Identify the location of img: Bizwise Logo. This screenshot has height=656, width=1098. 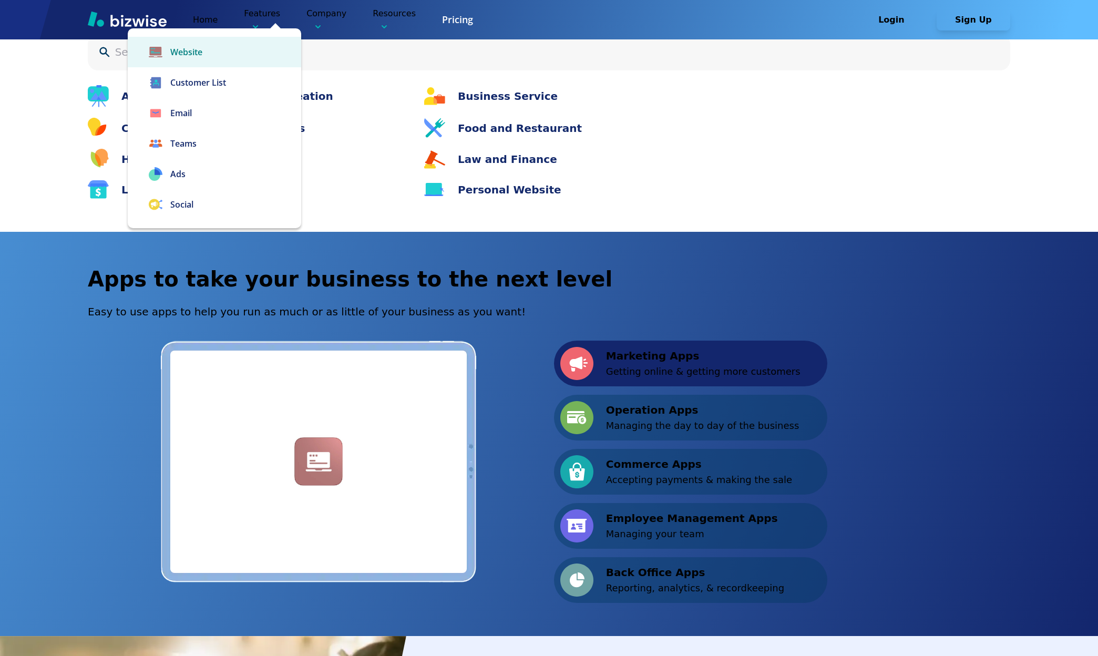
(127, 19).